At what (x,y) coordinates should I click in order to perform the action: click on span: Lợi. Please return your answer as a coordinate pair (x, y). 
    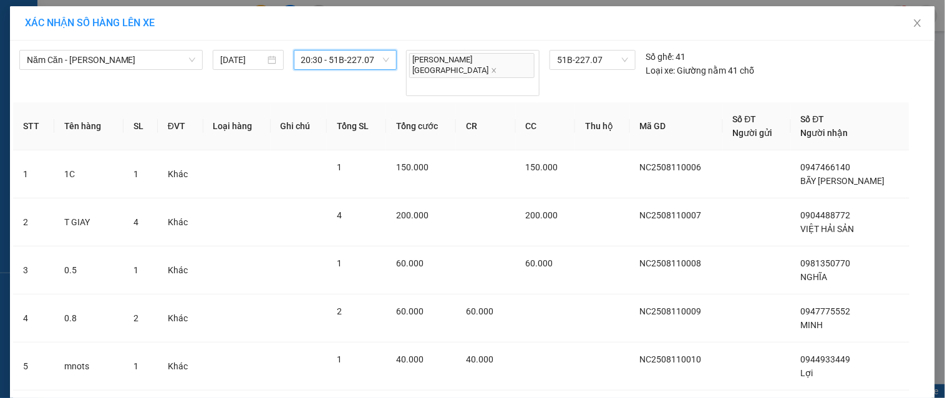
    Looking at the image, I should click on (807, 373).